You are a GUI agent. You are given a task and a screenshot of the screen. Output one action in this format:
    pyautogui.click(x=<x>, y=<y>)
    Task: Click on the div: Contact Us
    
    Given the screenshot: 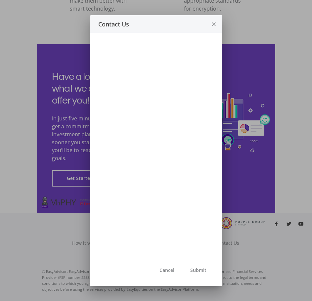 What is the action you would take?
    pyautogui.click(x=147, y=24)
    